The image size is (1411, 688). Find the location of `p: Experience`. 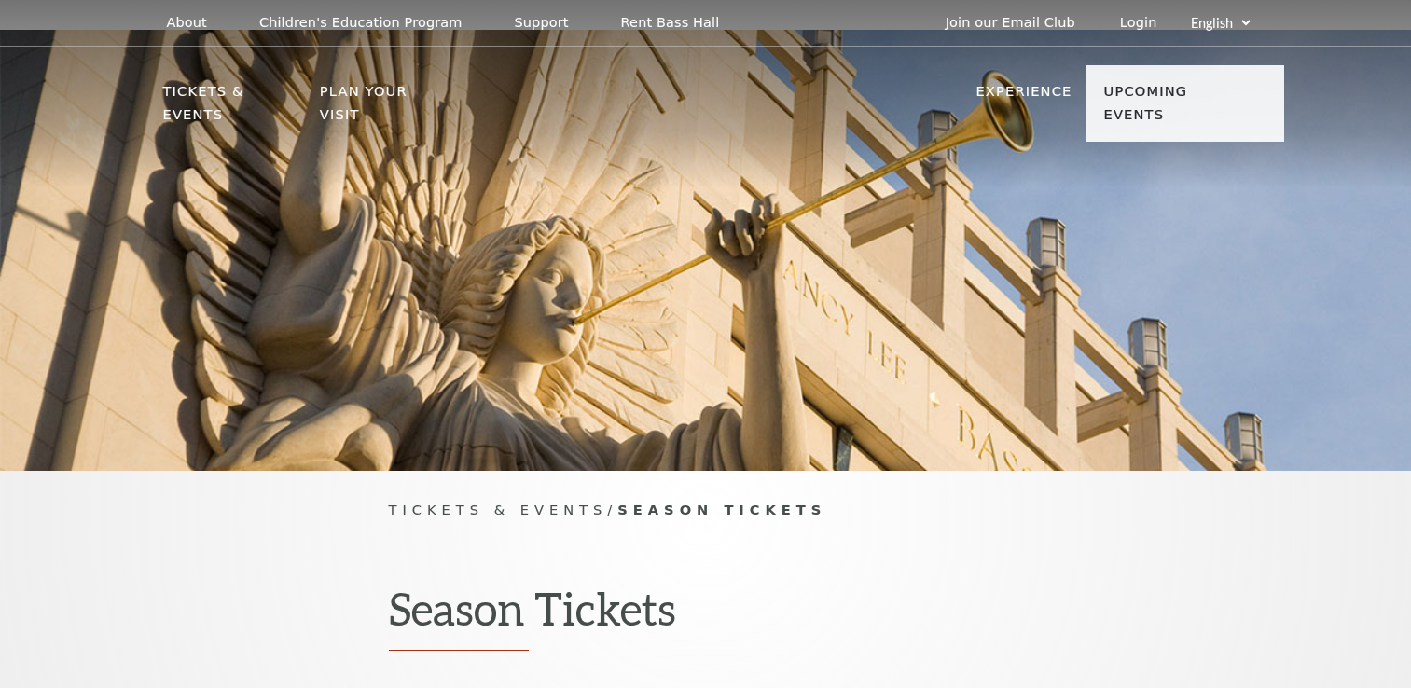

p: Experience is located at coordinates (1023, 97).